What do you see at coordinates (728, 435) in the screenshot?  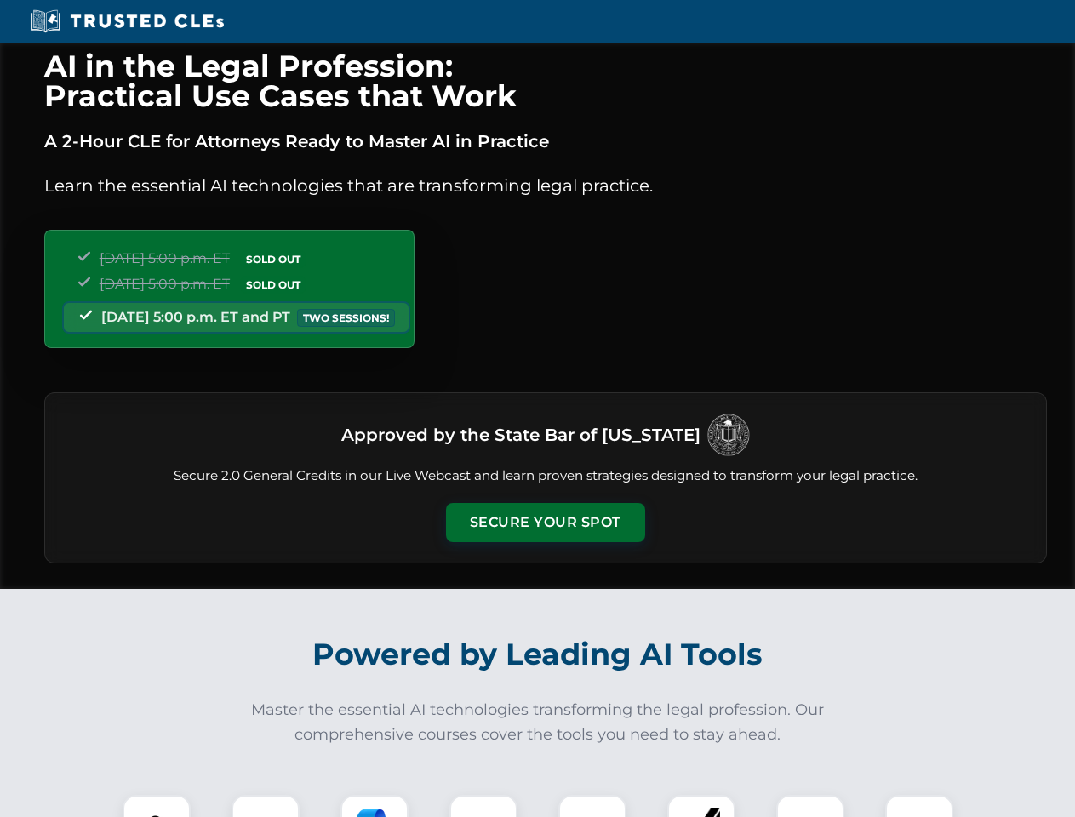 I see `img: Logo` at bounding box center [728, 435].